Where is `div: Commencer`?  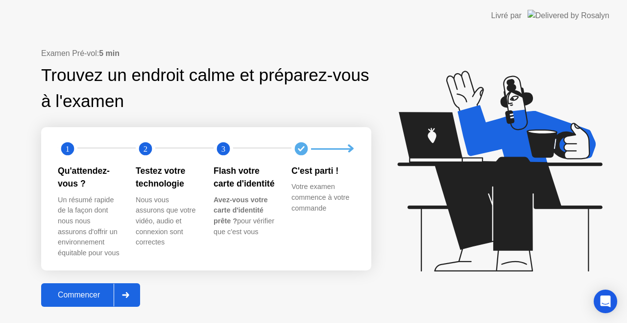 div: Commencer is located at coordinates (79, 295).